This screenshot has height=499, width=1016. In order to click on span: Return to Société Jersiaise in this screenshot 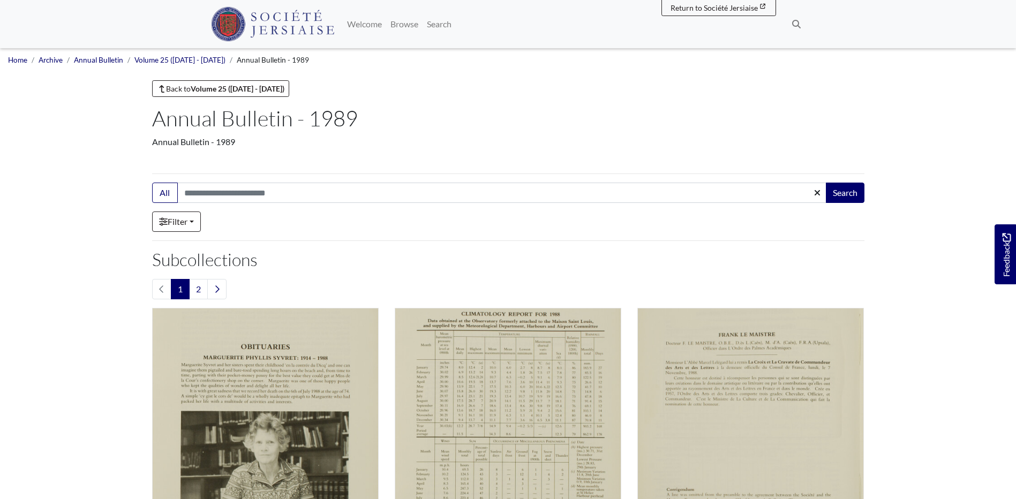, I will do `click(714, 8)`.